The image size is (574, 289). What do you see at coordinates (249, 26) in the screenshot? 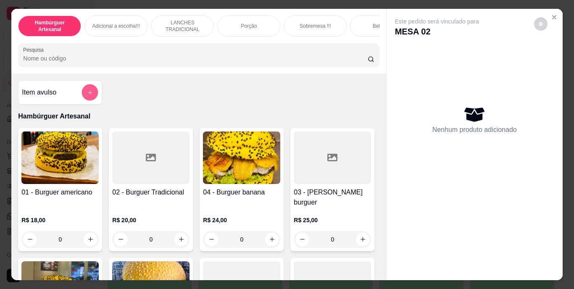
I see `p: Porção` at bounding box center [249, 26].